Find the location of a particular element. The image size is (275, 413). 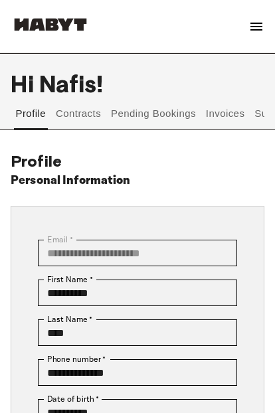

div: user profile tabs is located at coordinates (137, 114).